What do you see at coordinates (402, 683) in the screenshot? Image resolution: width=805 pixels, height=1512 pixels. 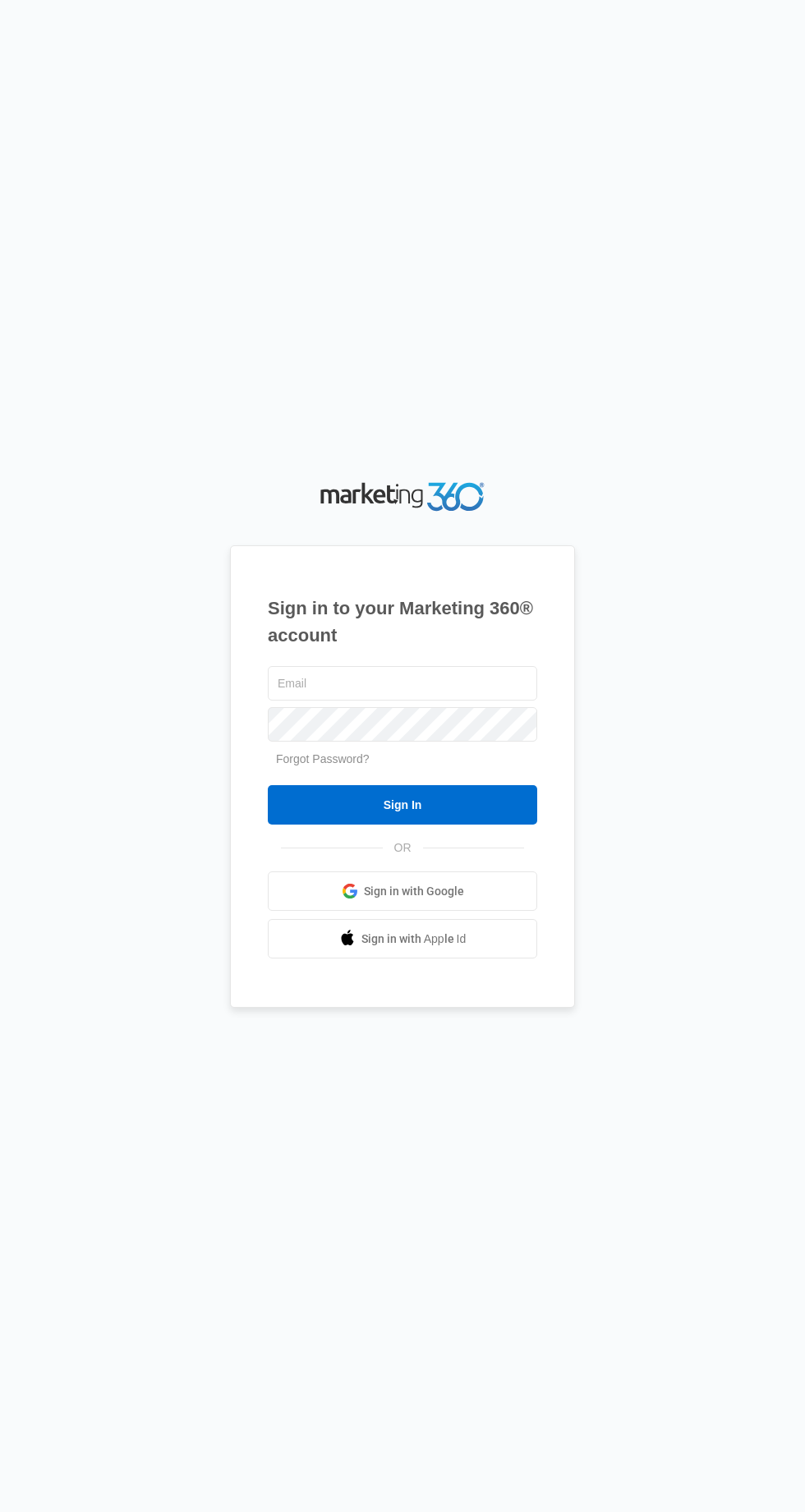 I see `input: Email` at bounding box center [402, 683].